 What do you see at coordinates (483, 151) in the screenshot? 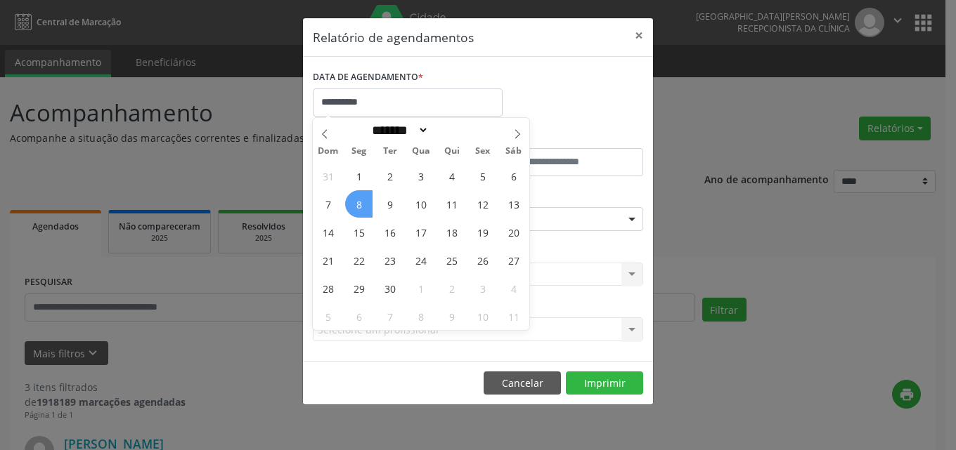
I see `span: Sex` at bounding box center [483, 151].